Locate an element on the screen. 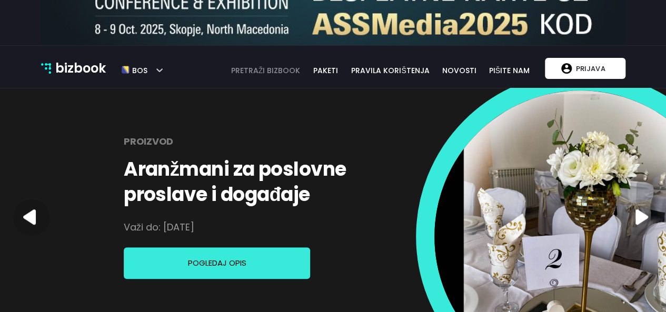 The image size is (666, 312). h1: Aranžmani za poslovne proslave i događaje is located at coordinates (257, 182).